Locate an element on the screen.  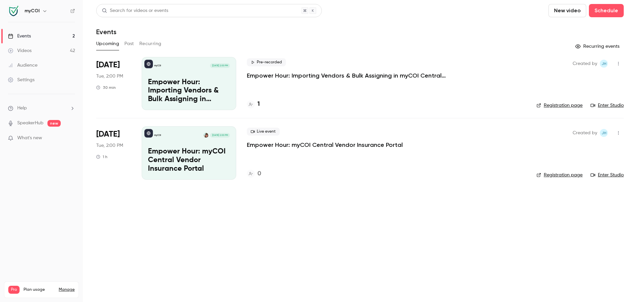
button: Past is located at coordinates (129, 44).